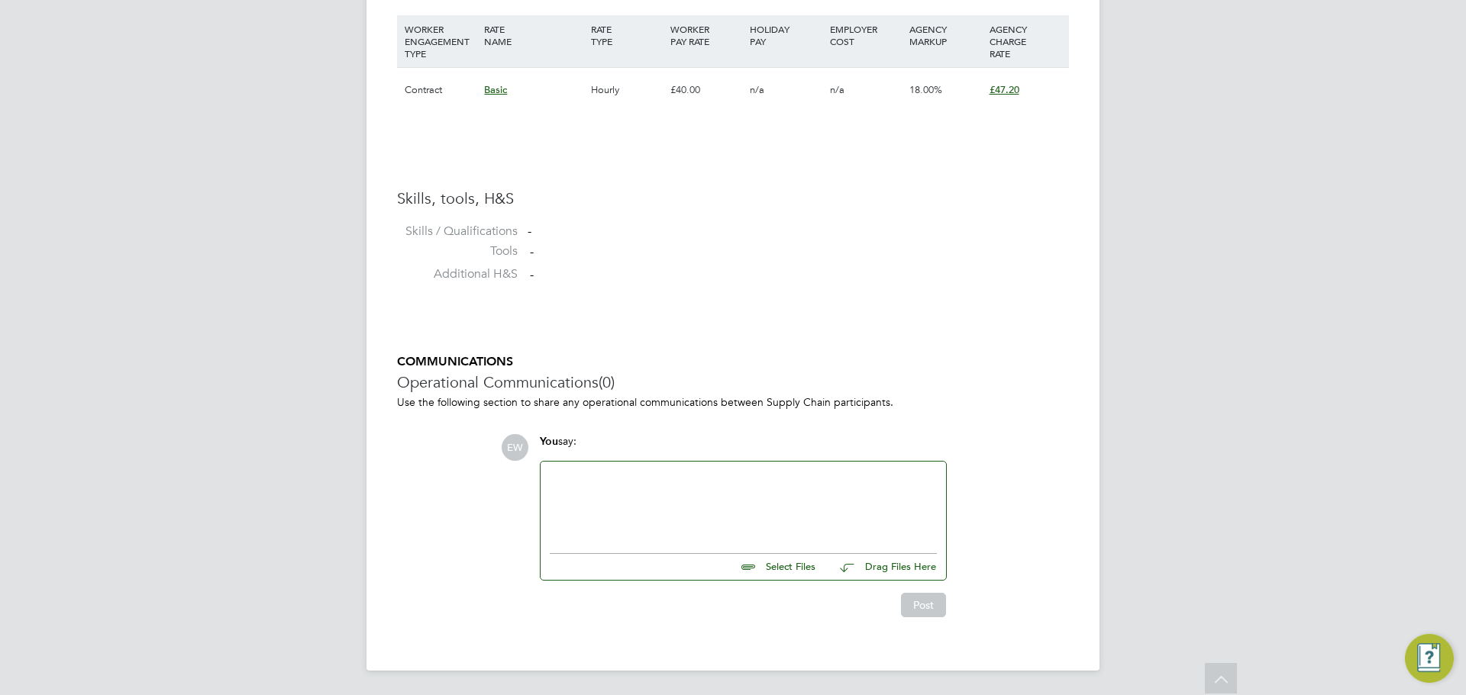 The height and width of the screenshot is (695, 1466). What do you see at coordinates (733, 402) in the screenshot?
I see `p: Use the following section to share any operational communications between Supply Chain participants.` at bounding box center [733, 402].